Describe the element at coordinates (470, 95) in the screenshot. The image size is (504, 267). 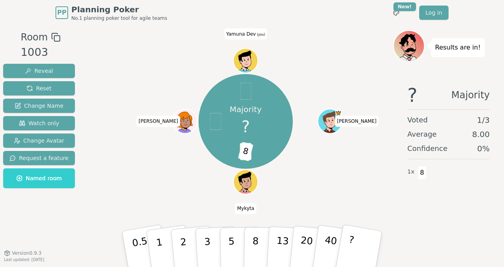
I see `span: Majority` at that location.